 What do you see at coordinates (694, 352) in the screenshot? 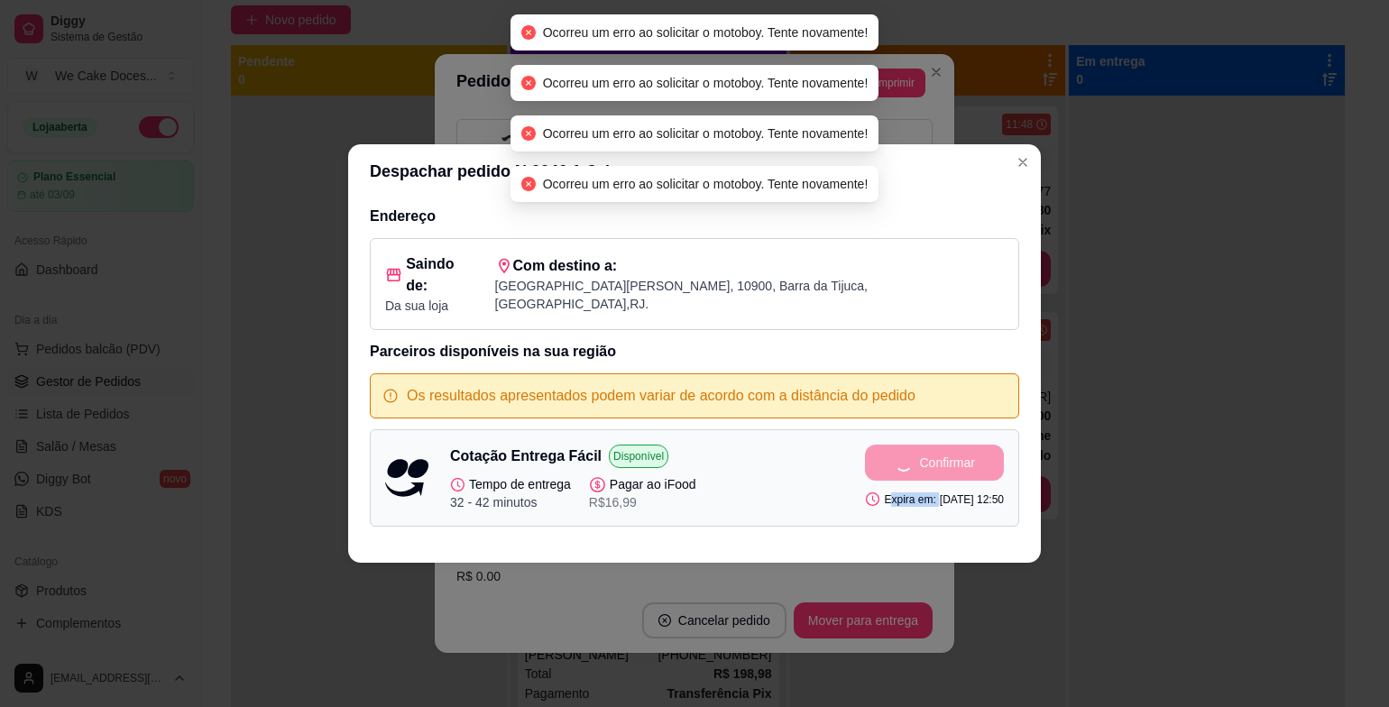
I see `h3: Parceiros disponíveis na sua região` at bounding box center [694, 352].